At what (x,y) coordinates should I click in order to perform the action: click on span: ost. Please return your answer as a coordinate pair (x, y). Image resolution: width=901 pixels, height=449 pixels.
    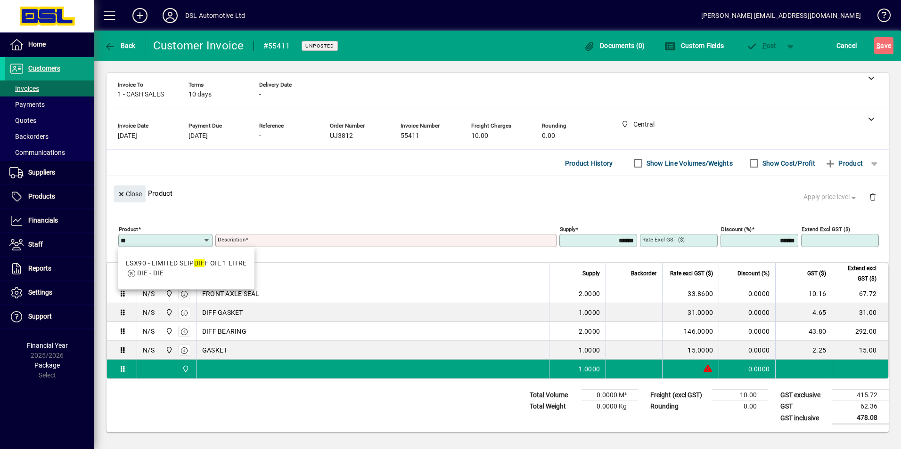
    Looking at the image, I should click on (761, 46).